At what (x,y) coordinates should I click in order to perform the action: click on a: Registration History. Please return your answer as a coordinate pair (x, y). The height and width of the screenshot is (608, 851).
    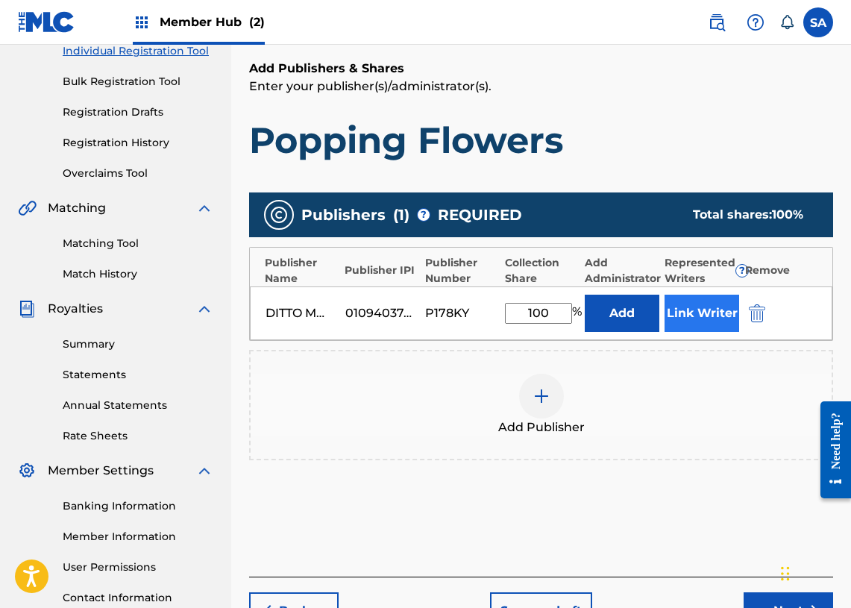
    Looking at the image, I should click on (138, 142).